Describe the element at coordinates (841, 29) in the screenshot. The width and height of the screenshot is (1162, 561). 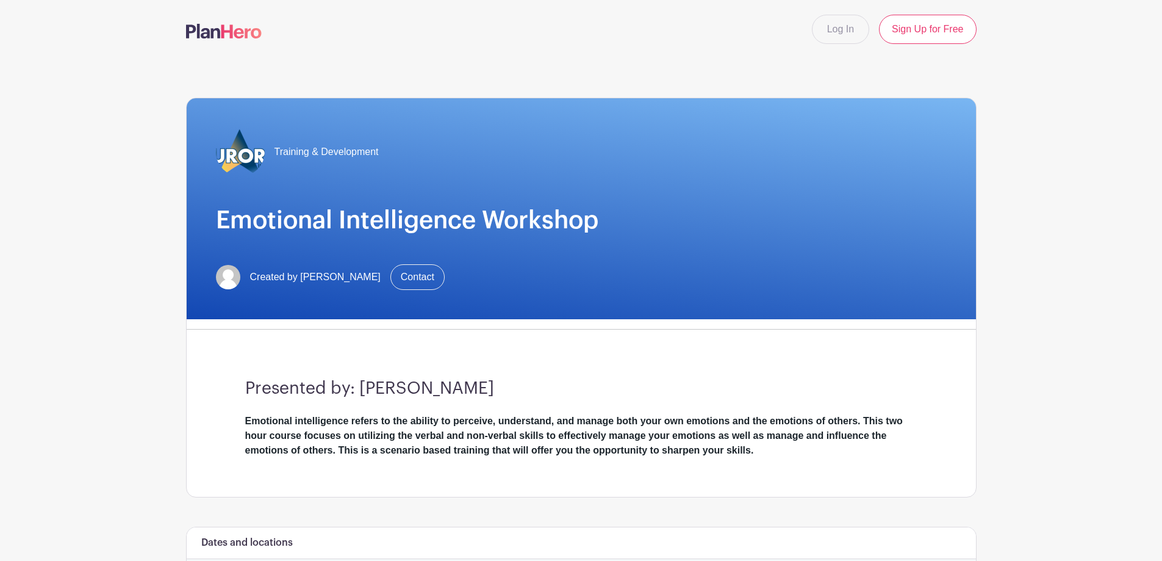
I see `a: Log In` at that location.